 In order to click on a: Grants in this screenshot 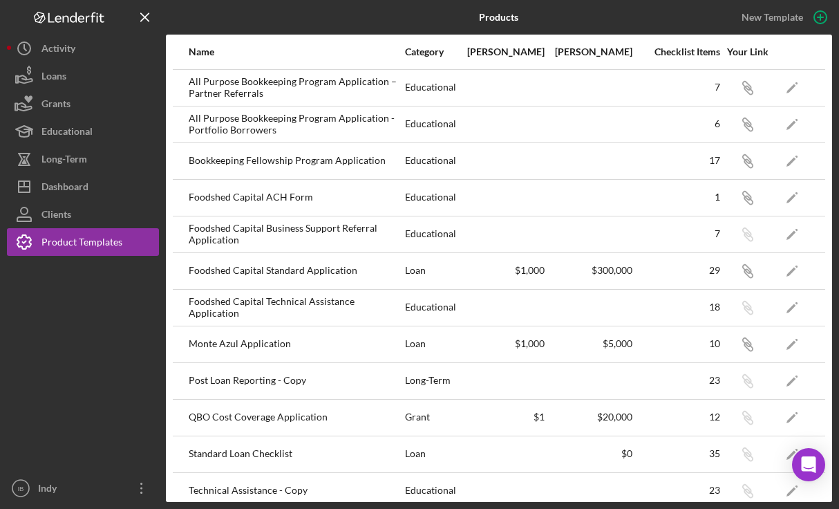, I will do `click(83, 104)`.